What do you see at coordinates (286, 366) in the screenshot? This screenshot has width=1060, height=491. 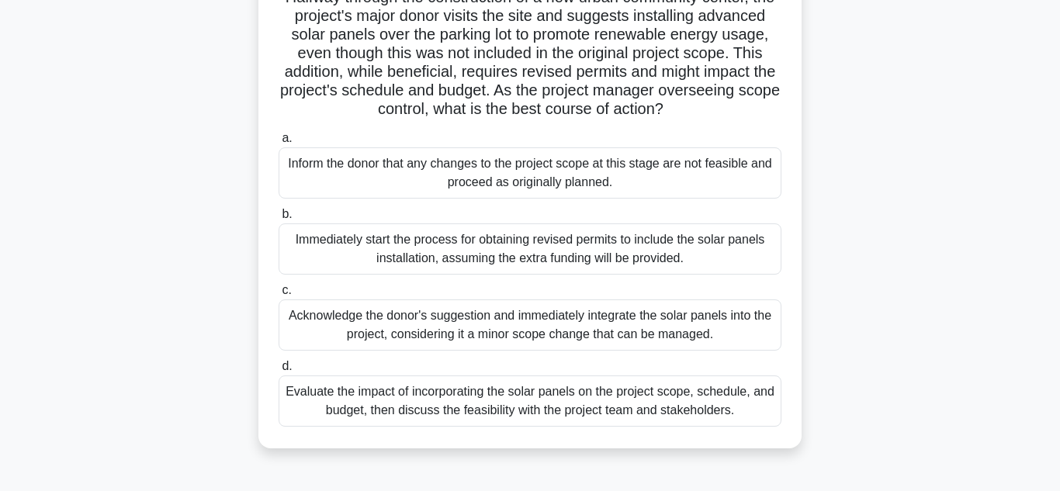 I see `span: d.` at bounding box center [286, 366].